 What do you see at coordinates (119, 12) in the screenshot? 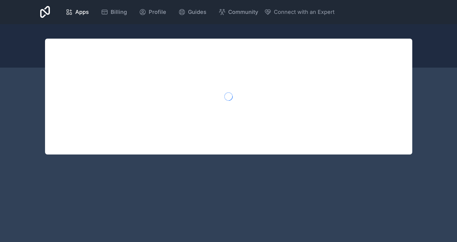
I see `span: Billing` at bounding box center [119, 12].